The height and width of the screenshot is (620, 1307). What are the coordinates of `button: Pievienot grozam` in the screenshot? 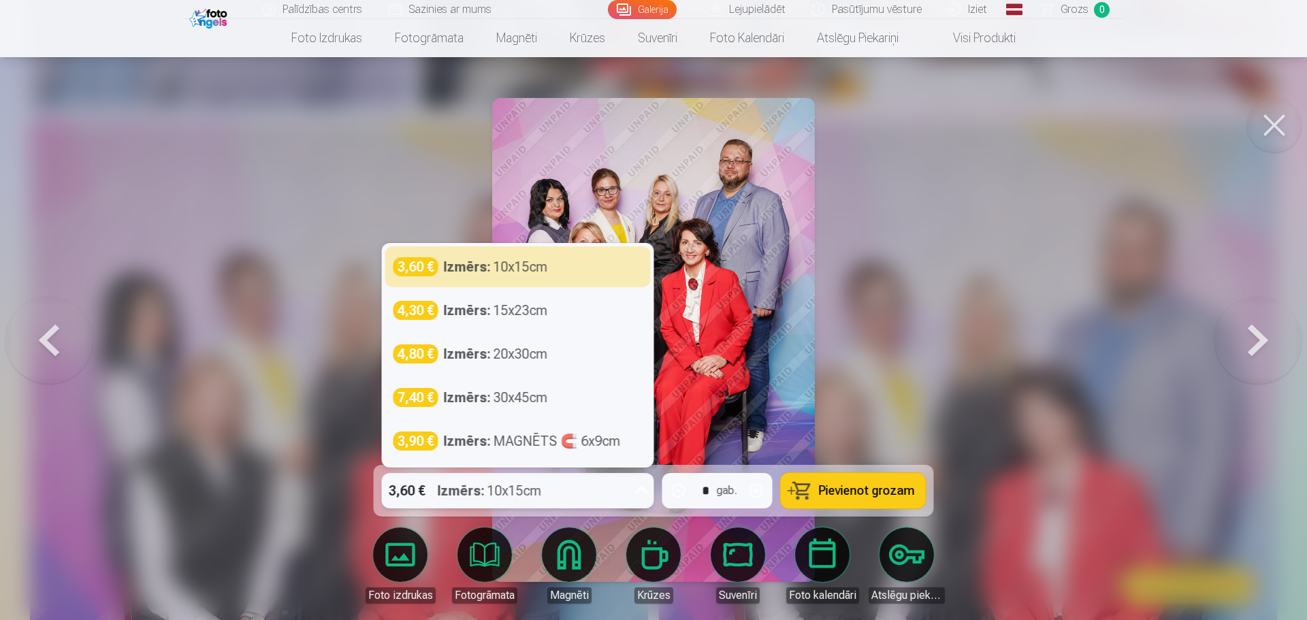 It's located at (853, 491).